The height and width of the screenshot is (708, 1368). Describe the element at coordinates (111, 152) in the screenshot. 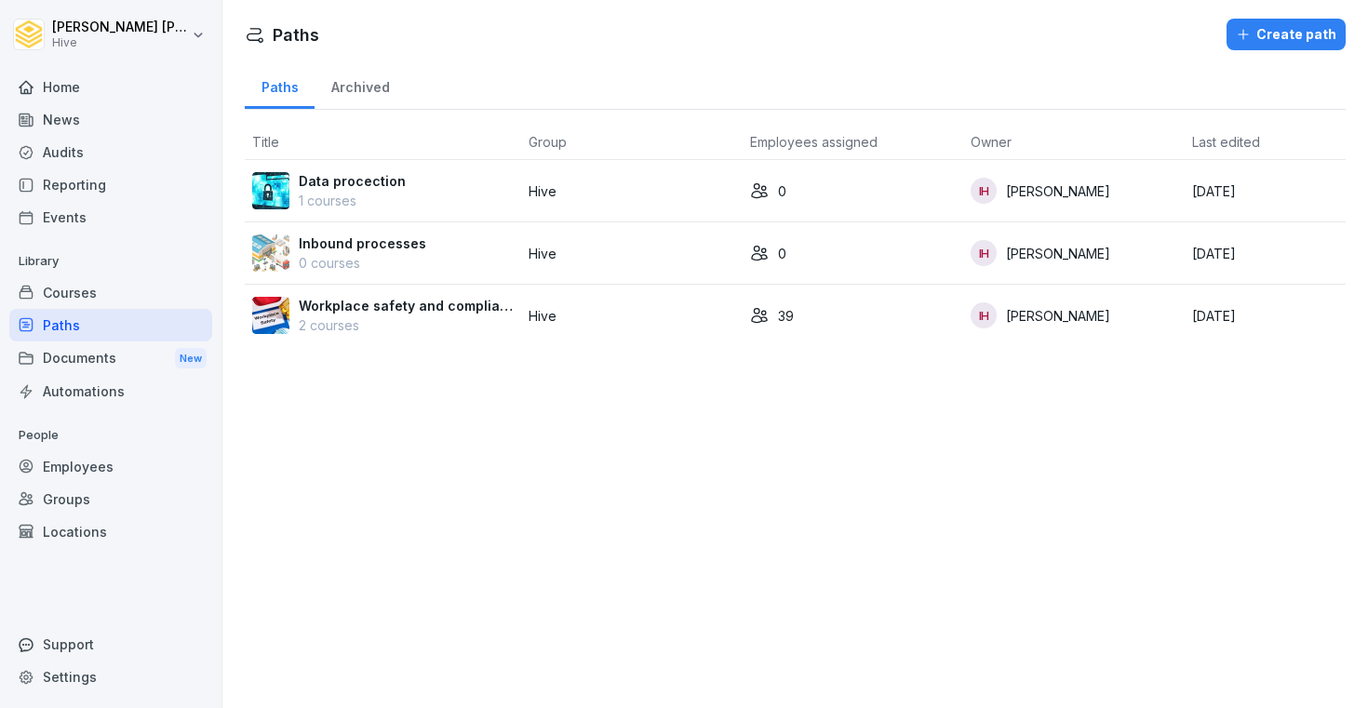

I see `div: Audits` at that location.